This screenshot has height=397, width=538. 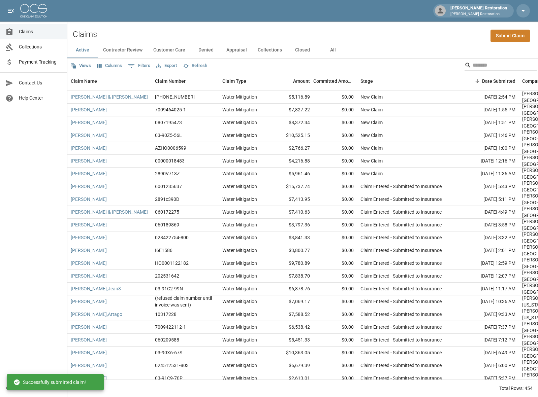 What do you see at coordinates (291, 251) in the screenshot?
I see `div: $3,800.77` at bounding box center [291, 251].